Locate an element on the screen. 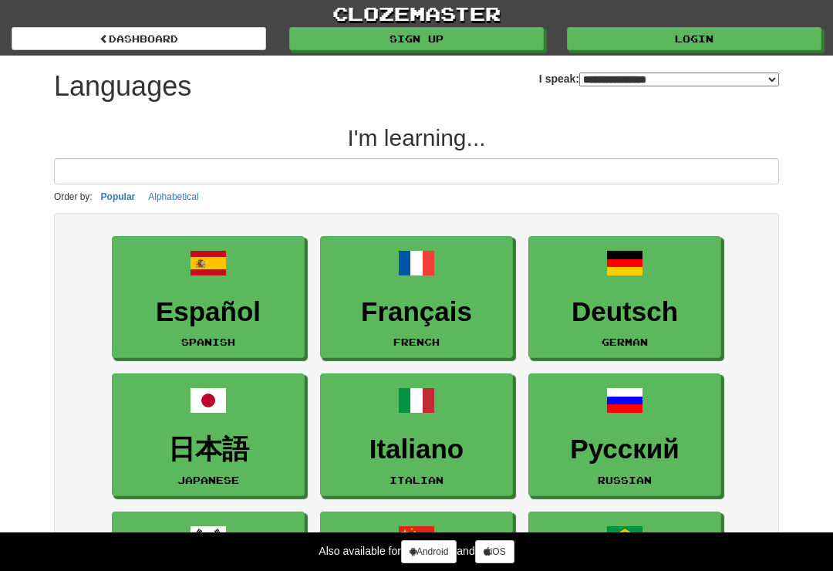 The image size is (833, 571). label: I speak: is located at coordinates (659, 79).